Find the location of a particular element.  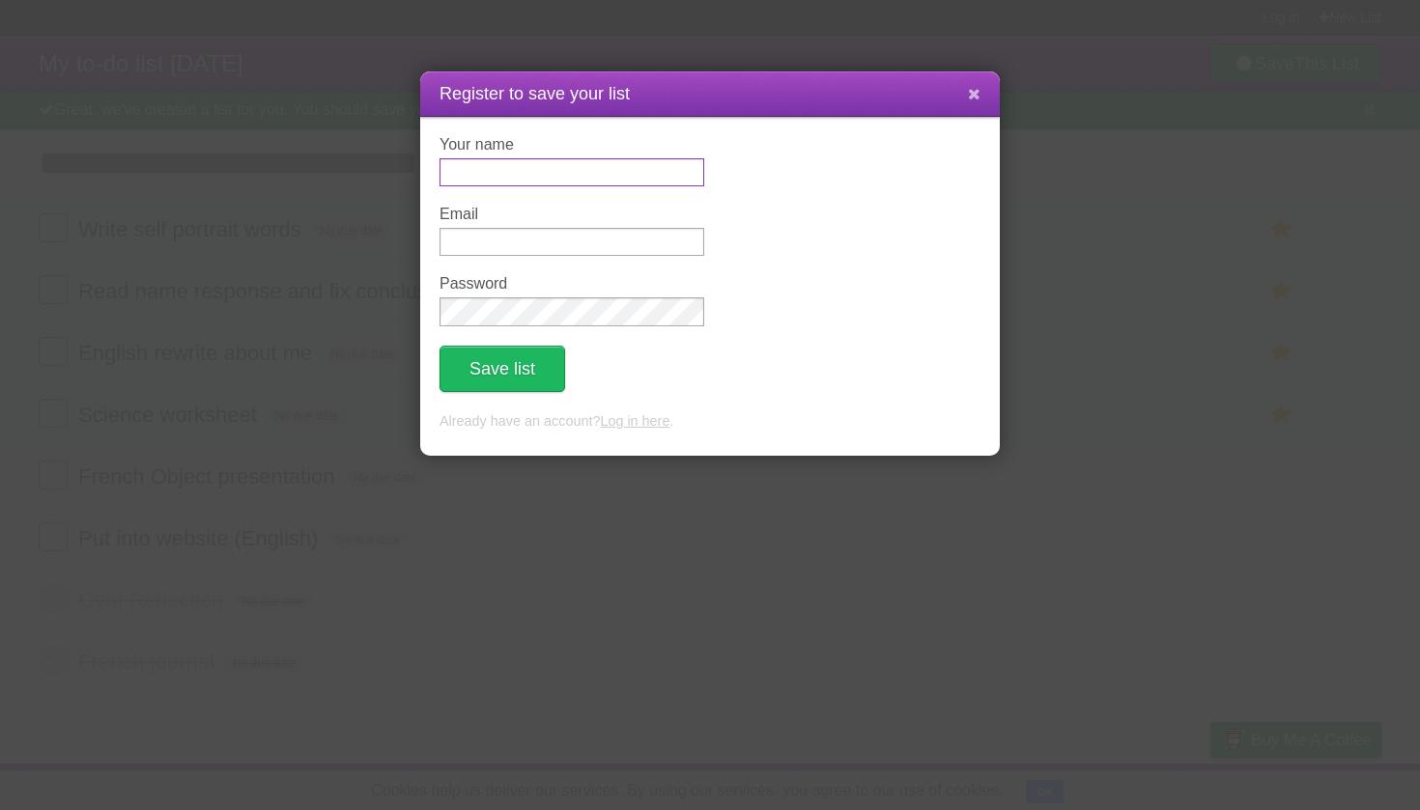

a: Log in here is located at coordinates (635, 421).